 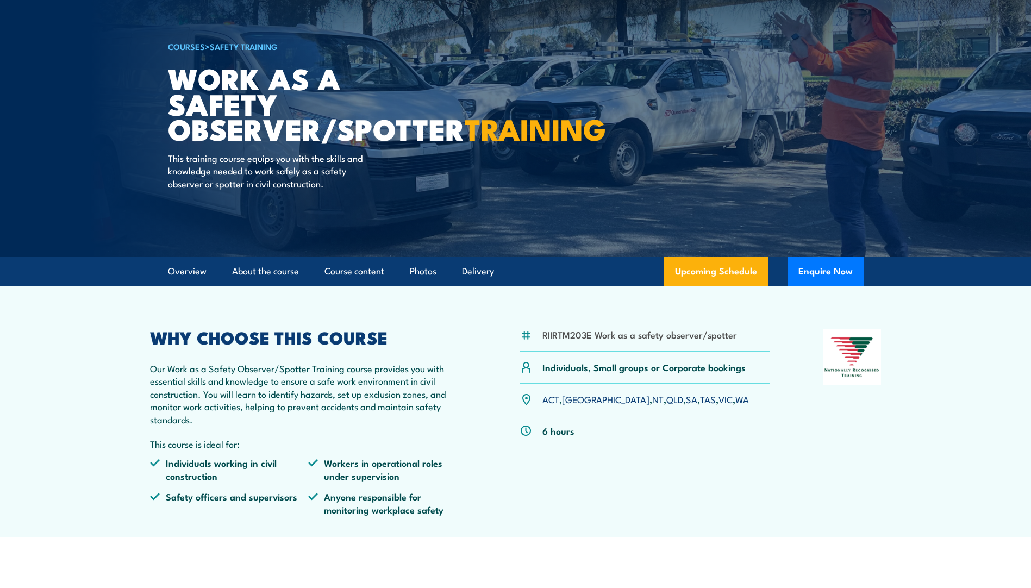 What do you see at coordinates (302, 103) in the screenshot?
I see `h1: Work as a Safety Observer/Spotter` at bounding box center [302, 103].